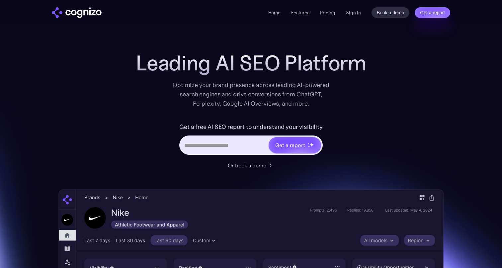 Image resolution: width=502 pixels, height=268 pixels. What do you see at coordinates (251, 127) in the screenshot?
I see `label: Get a free AI SEO report to understand your visibility` at bounding box center [251, 127].